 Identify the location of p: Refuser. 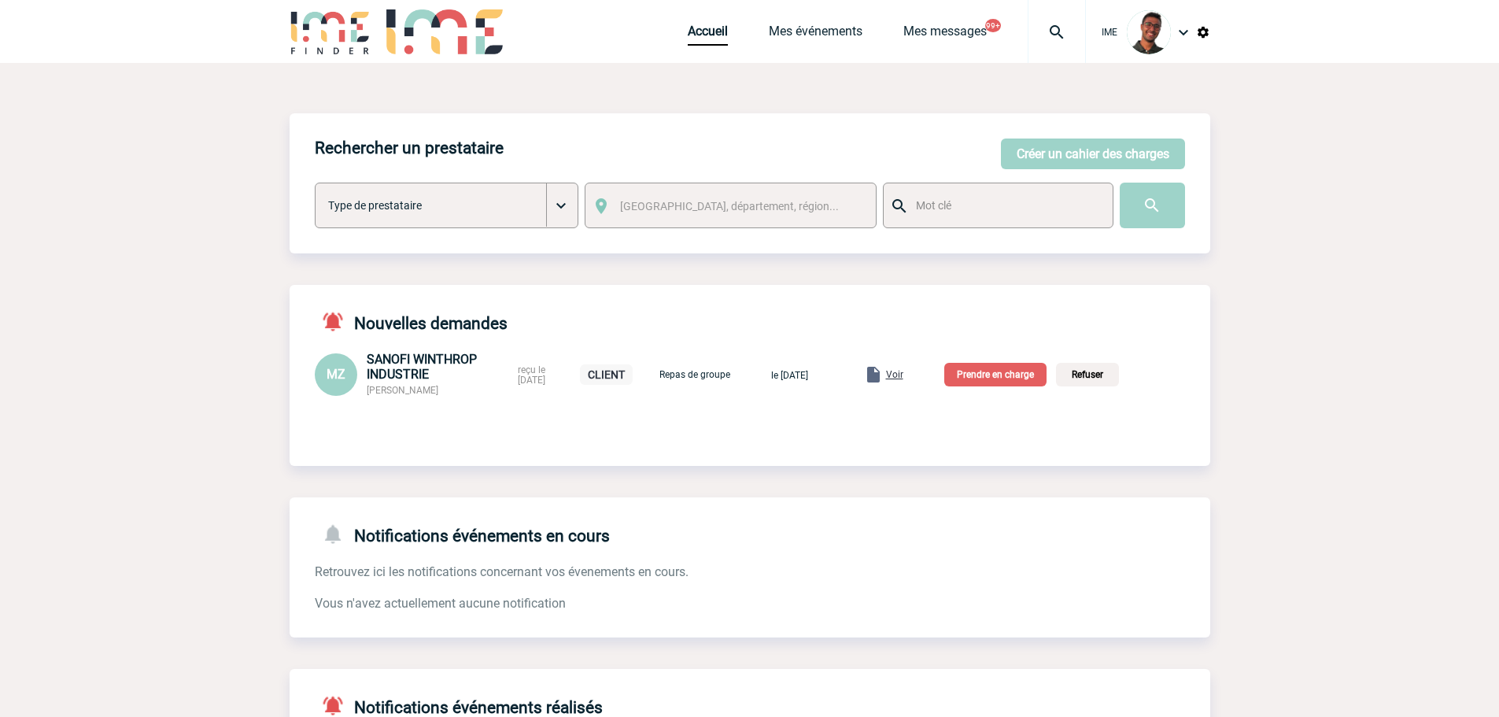
(1087, 374).